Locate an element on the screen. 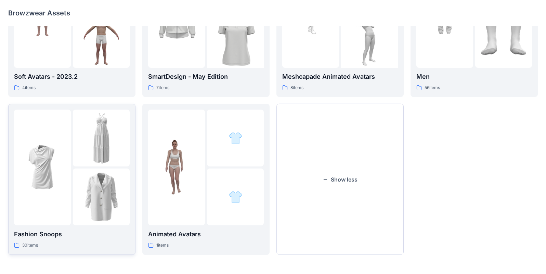 The height and width of the screenshot is (274, 546). a: folder 1folder 2folder 3Fashion Snoops30items is located at coordinates (72, 179).